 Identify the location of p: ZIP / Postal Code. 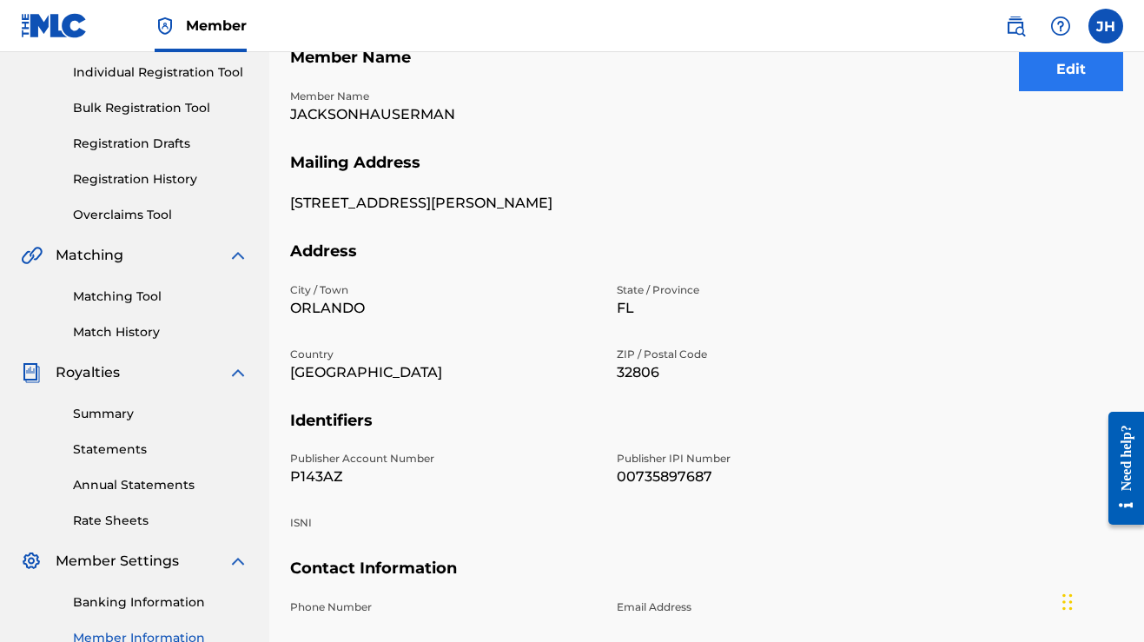
(770, 354).